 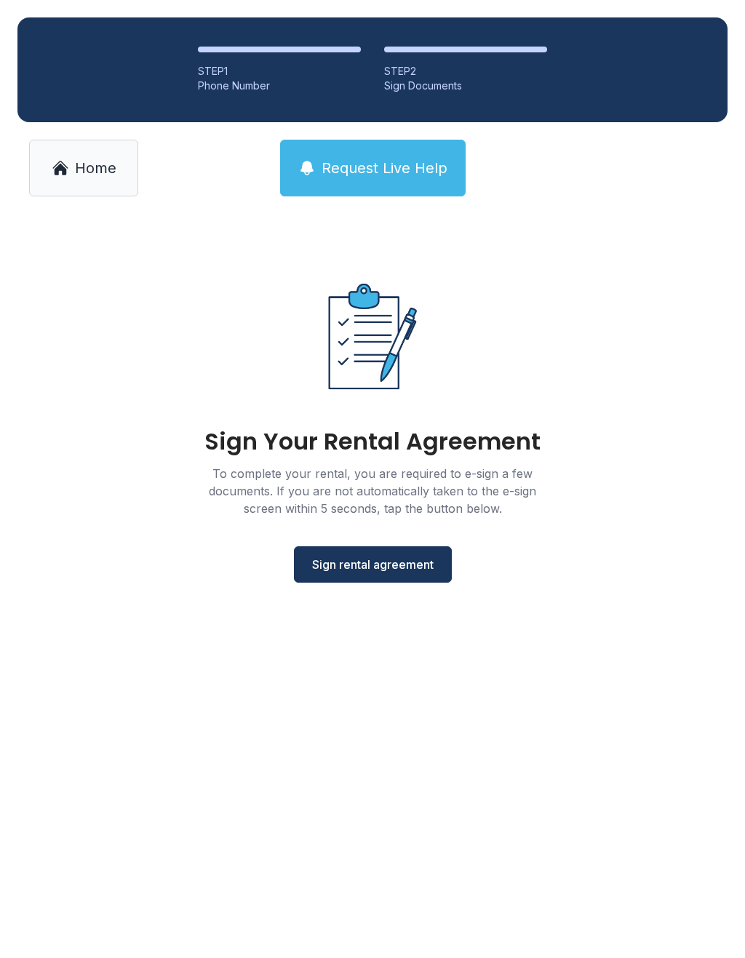 I want to click on div: To complete your rental, you are required to e-sign a few documents. If you are not automatically..., so click(x=373, y=491).